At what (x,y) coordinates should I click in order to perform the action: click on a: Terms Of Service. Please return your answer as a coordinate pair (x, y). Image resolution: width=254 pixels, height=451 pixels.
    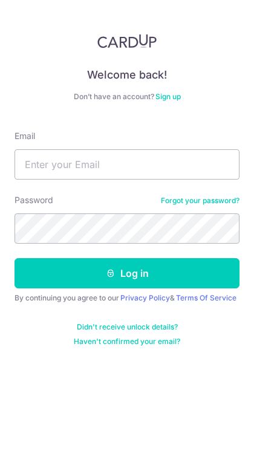
    Looking at the image, I should click on (206, 297).